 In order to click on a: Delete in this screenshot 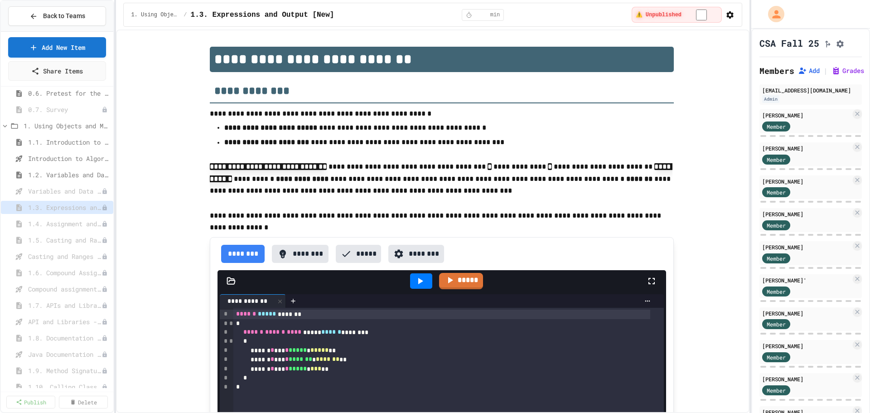, I will do `click(83, 402)`.